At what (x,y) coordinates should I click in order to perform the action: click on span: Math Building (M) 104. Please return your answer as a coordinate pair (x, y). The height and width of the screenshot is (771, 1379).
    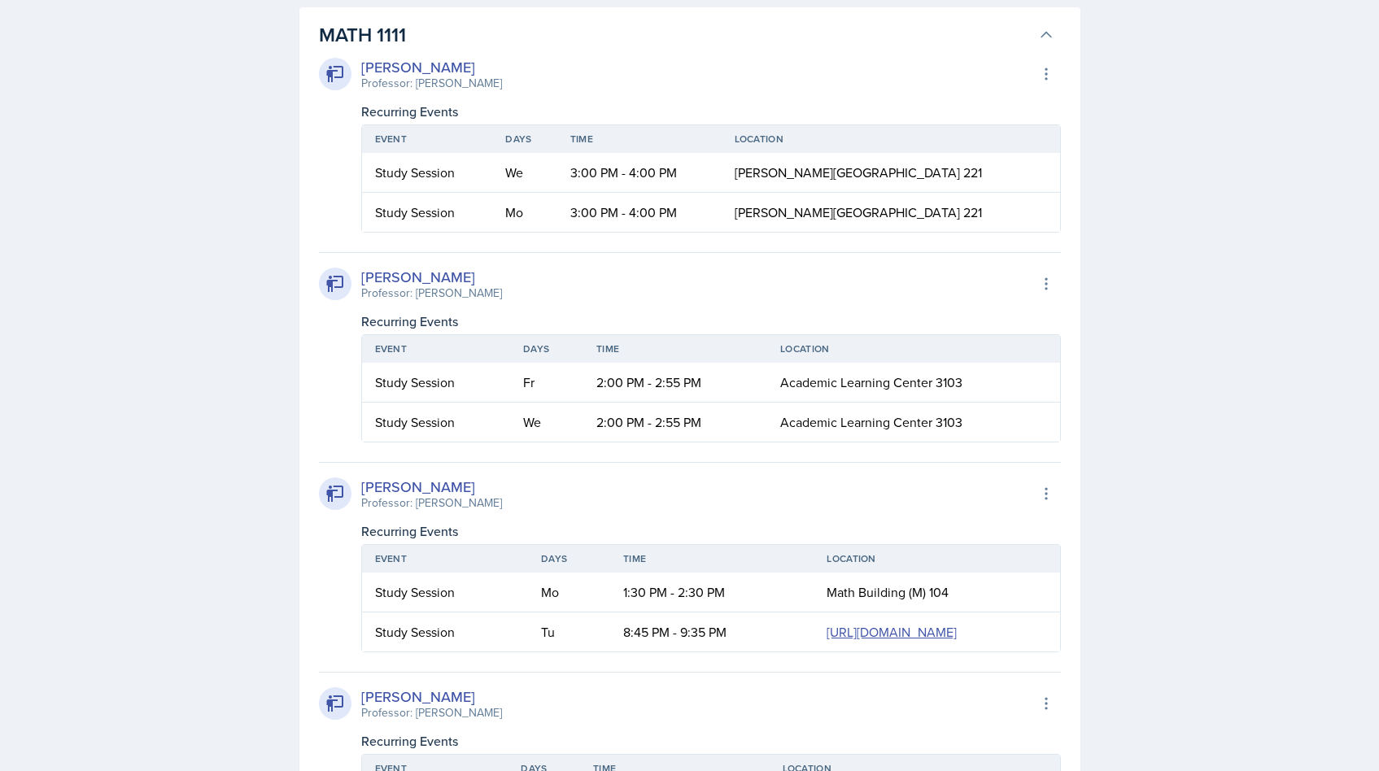
    Looking at the image, I should click on (888, 592).